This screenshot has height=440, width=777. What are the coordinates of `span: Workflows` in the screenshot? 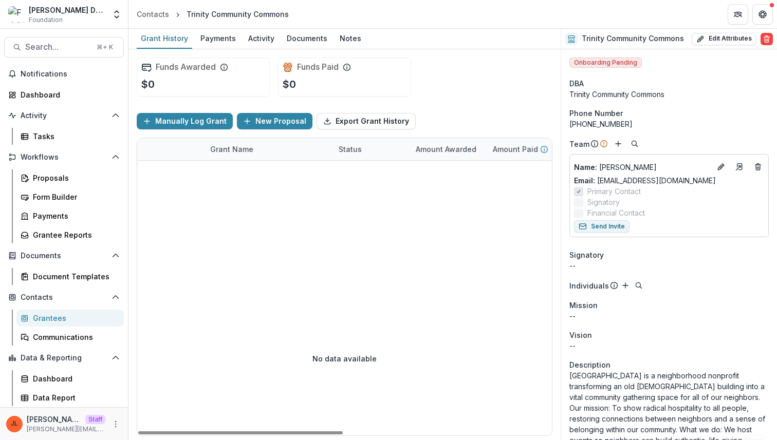 It's located at (64, 157).